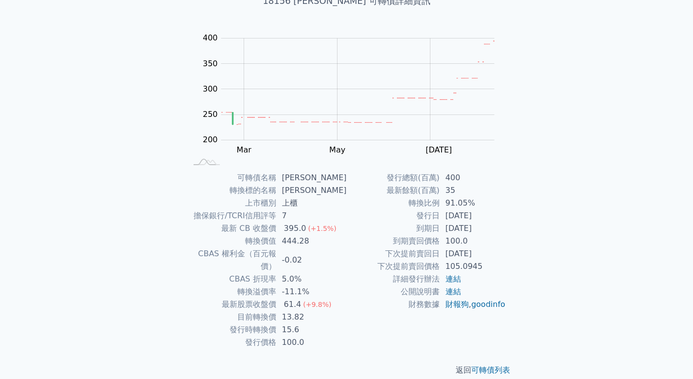  Describe the element at coordinates (244, 149) in the screenshot. I see `tspan: Mar` at that location.